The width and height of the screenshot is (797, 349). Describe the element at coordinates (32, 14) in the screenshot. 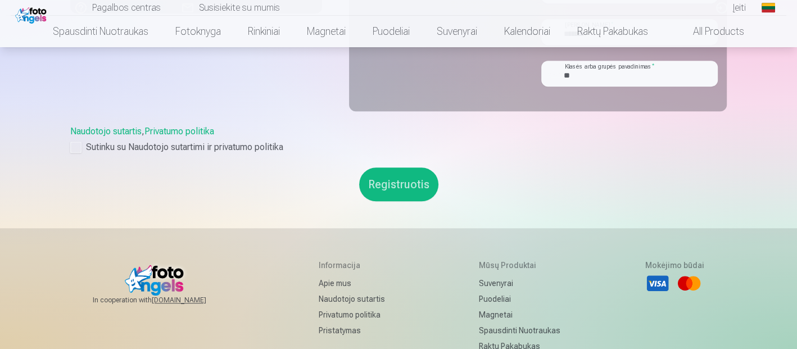

I see `img: /fa2` at that location.